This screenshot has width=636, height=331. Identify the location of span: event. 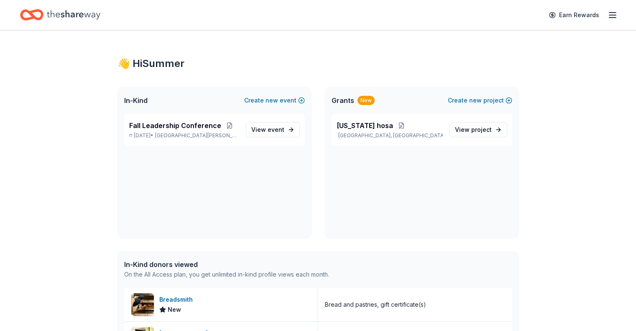
(276, 129).